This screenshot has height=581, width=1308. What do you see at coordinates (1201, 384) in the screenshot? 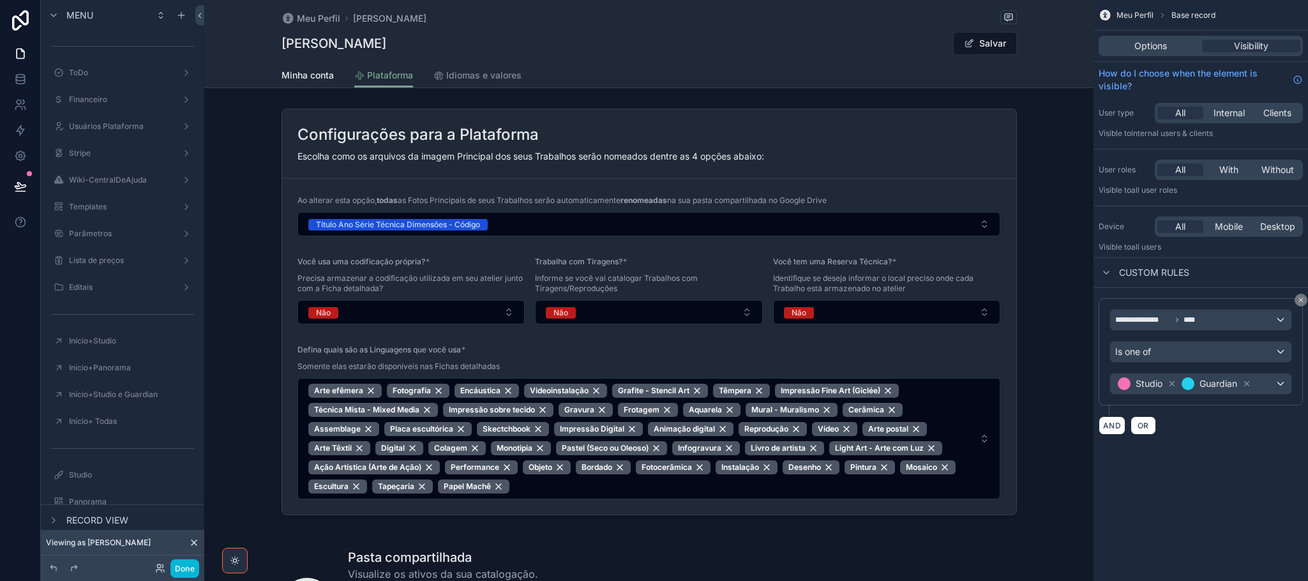
I see `button: StudioGuardian` at bounding box center [1201, 384].